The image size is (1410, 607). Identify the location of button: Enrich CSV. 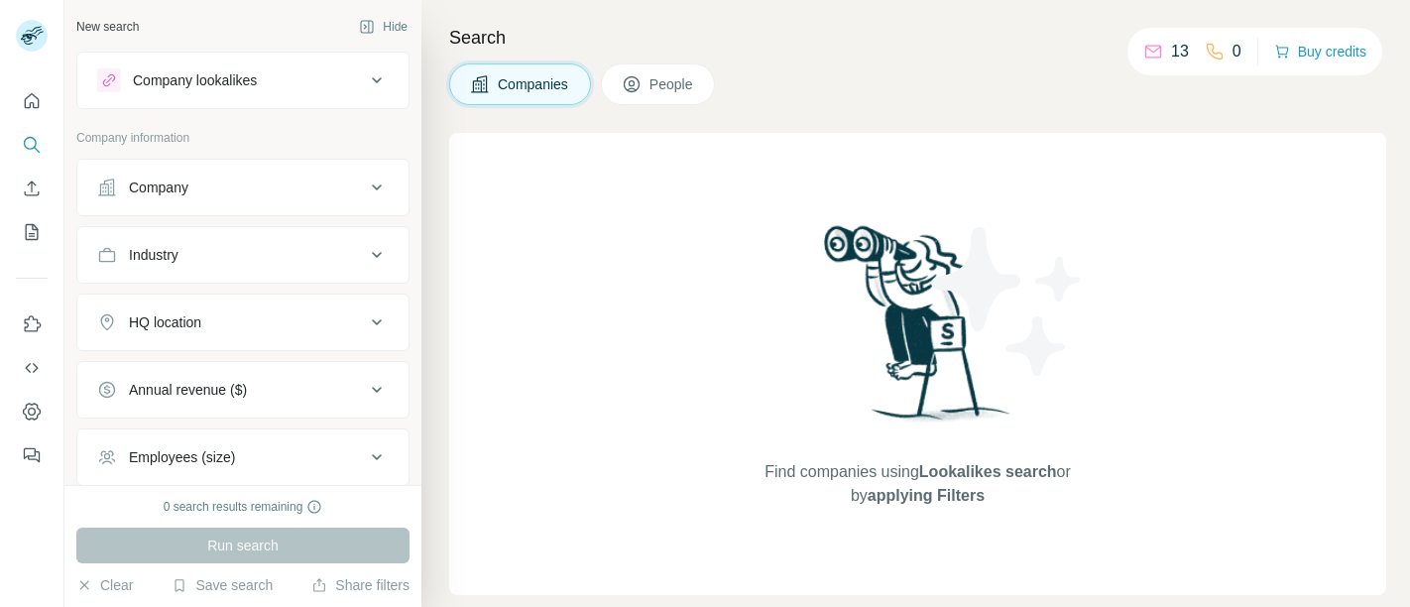
(32, 188).